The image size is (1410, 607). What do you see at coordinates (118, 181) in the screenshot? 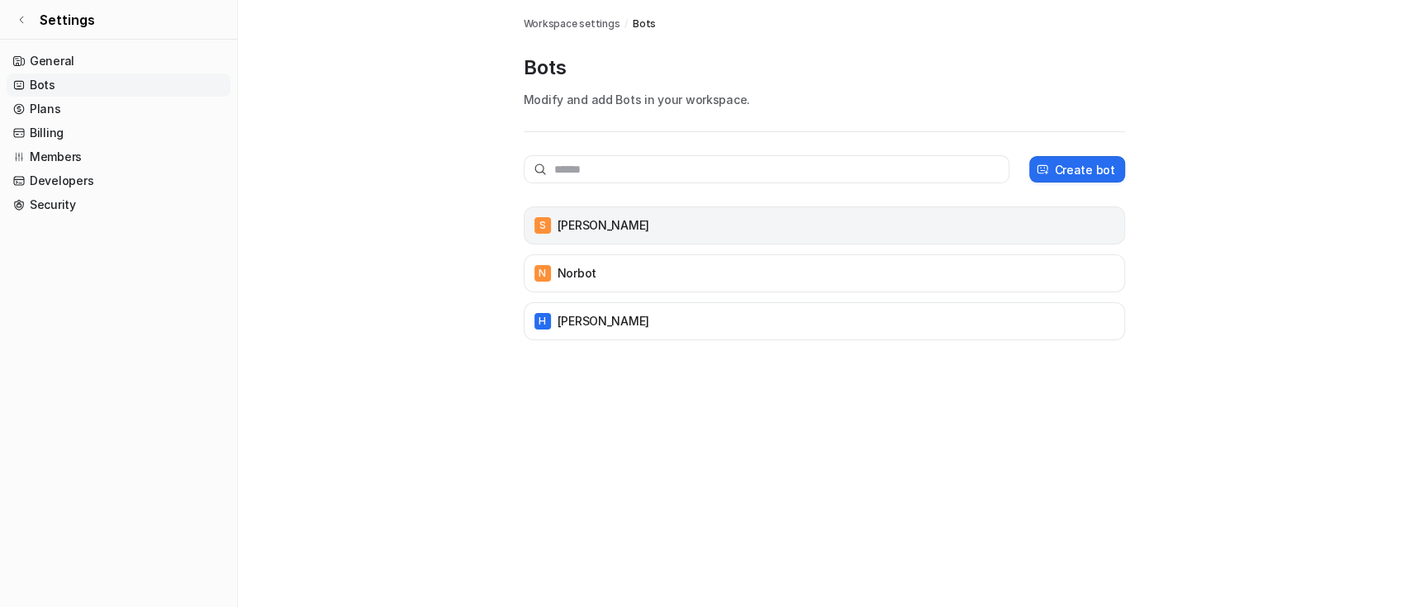
I see `a: Developers` at bounding box center [118, 181].